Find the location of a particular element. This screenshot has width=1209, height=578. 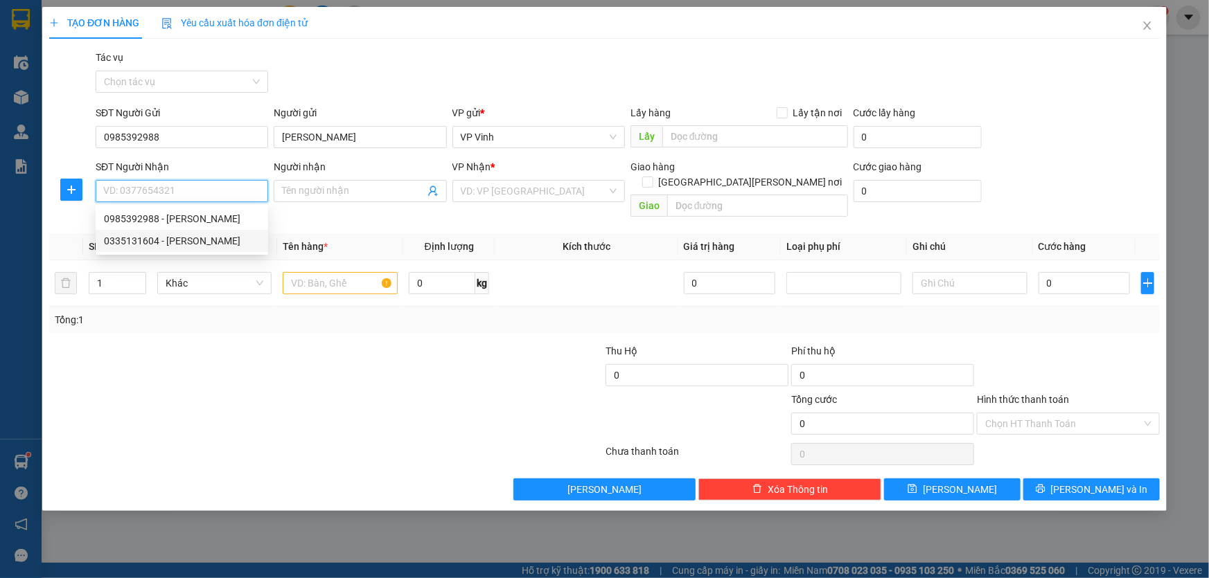

div: VP gửi is located at coordinates (538, 113).